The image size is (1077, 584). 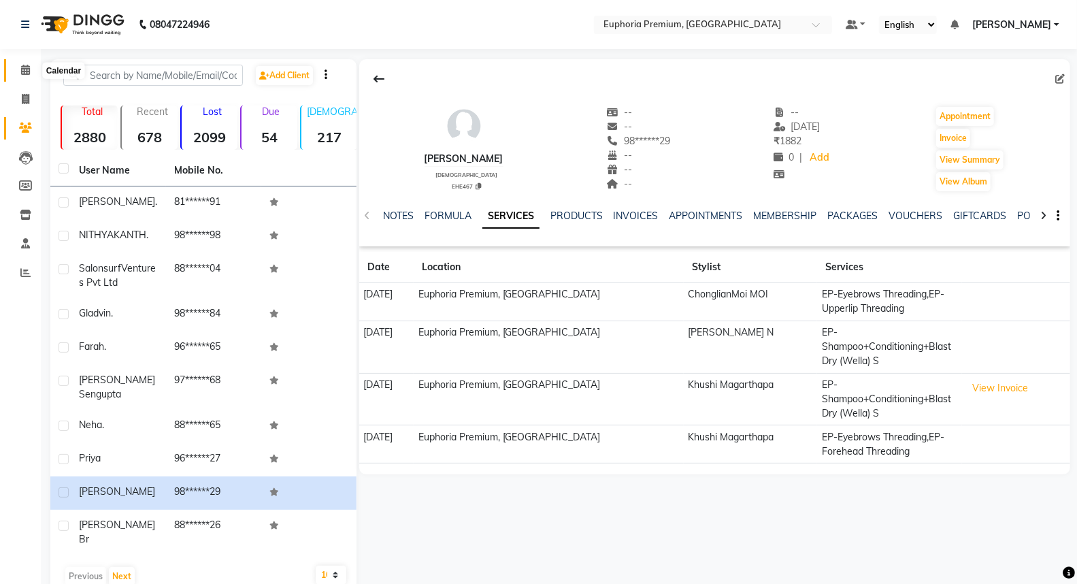 I want to click on td: EP-Eyebrows Threading,EP-Forehead Threading, so click(x=889, y=444).